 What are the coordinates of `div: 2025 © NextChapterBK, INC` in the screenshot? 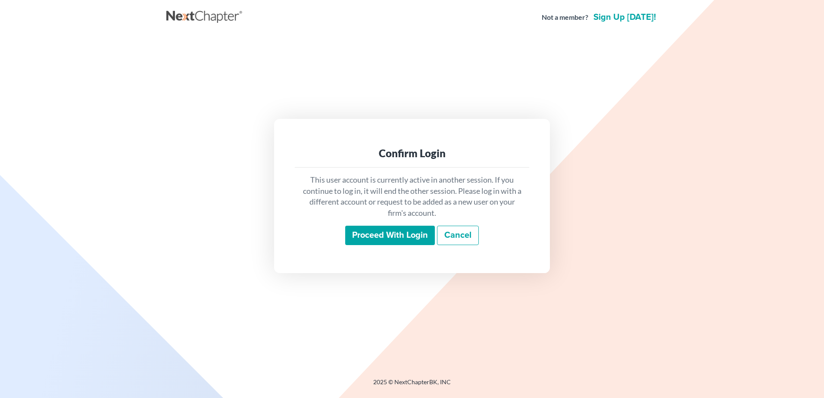 It's located at (412, 386).